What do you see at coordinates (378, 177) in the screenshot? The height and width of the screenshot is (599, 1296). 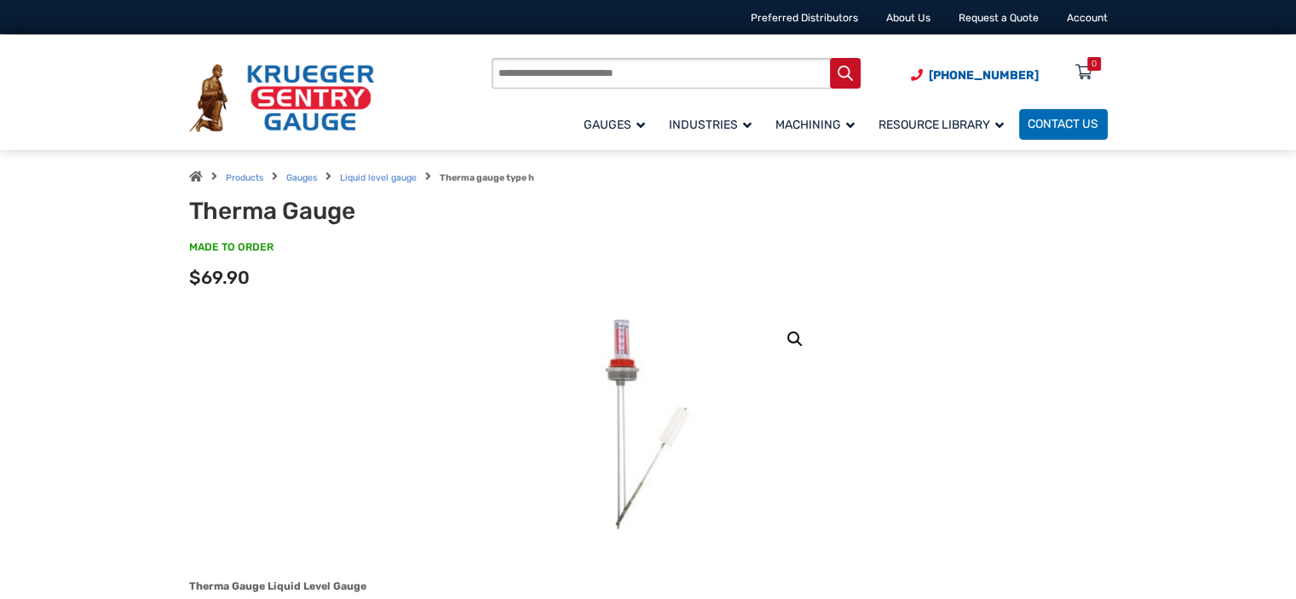 I see `a: Liquid level gauge` at bounding box center [378, 177].